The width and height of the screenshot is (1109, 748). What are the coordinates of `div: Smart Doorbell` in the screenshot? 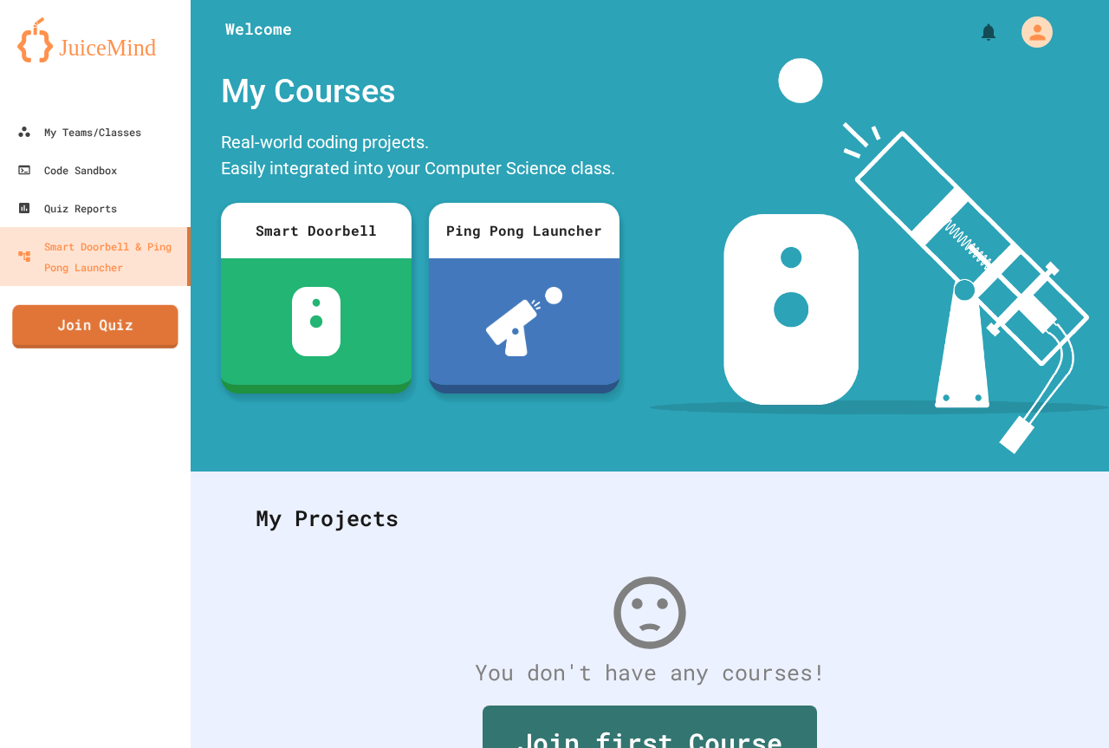 It's located at (316, 230).